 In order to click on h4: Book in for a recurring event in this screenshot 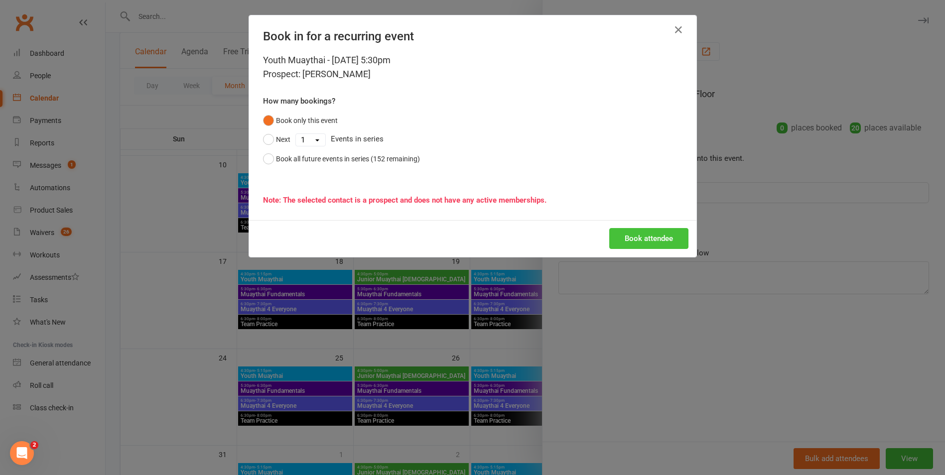, I will do `click(473, 36)`.